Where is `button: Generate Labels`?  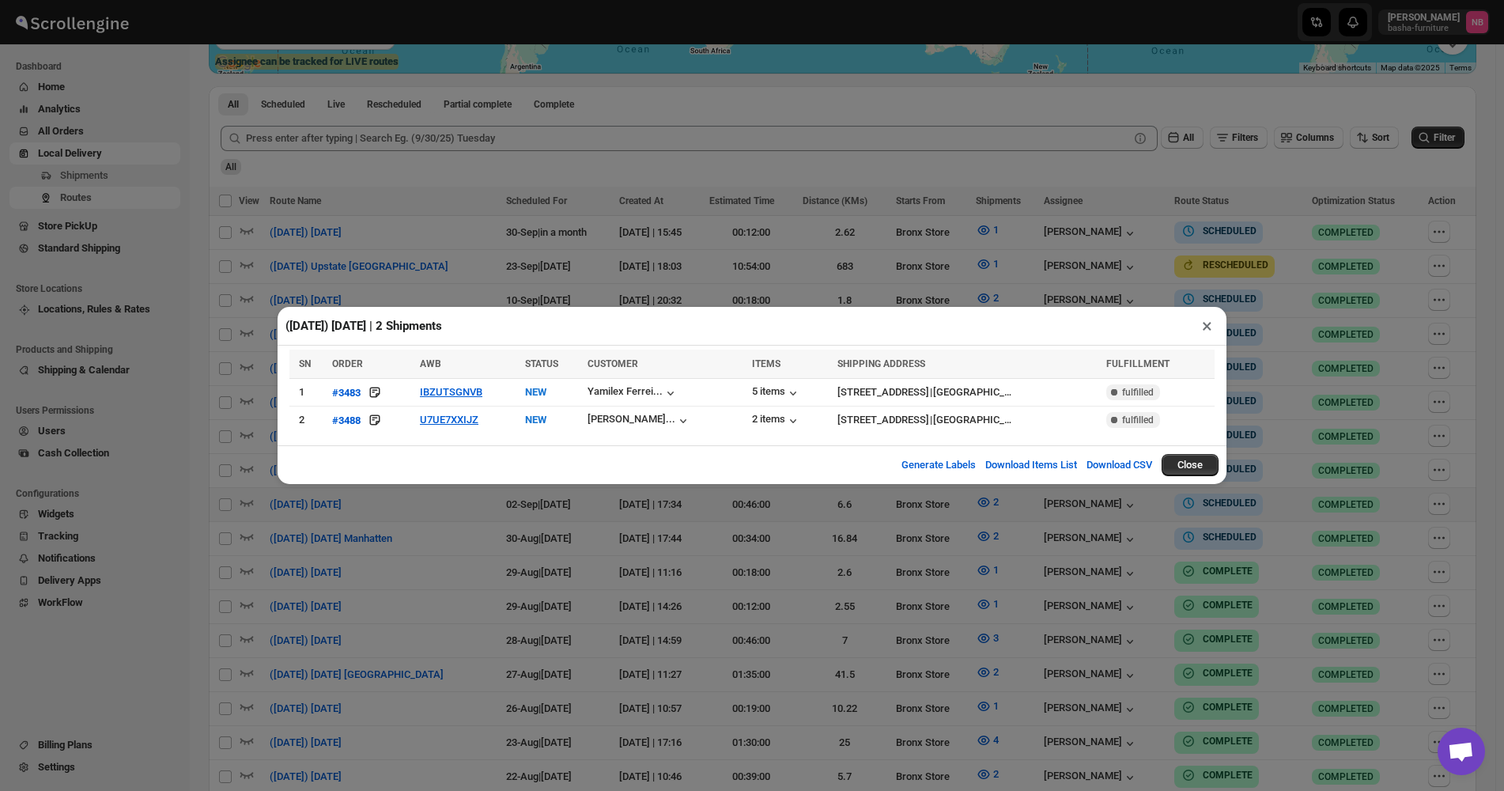 button: Generate Labels is located at coordinates (939, 465).